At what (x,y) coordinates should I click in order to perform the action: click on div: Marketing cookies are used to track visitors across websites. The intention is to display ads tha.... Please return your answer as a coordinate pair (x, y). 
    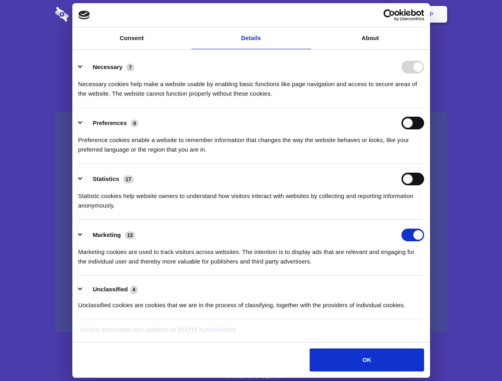
    Looking at the image, I should click on (251, 254).